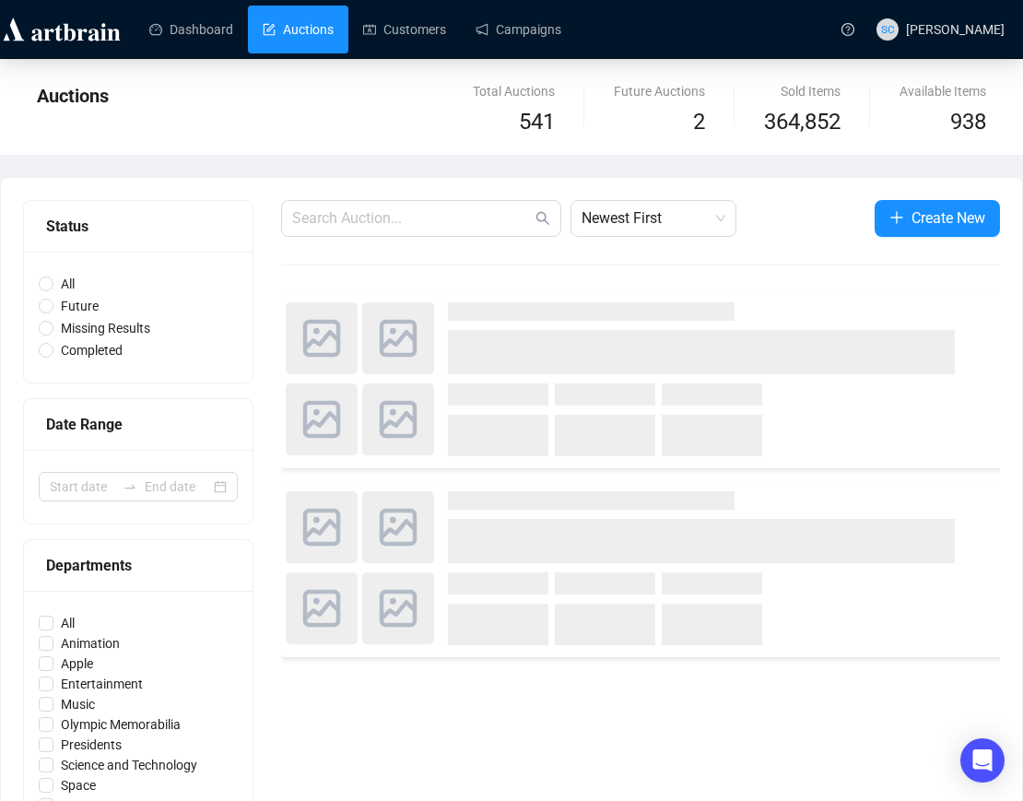 The width and height of the screenshot is (1023, 801). Describe the element at coordinates (177, 487) in the screenshot. I see `input: End date` at that location.